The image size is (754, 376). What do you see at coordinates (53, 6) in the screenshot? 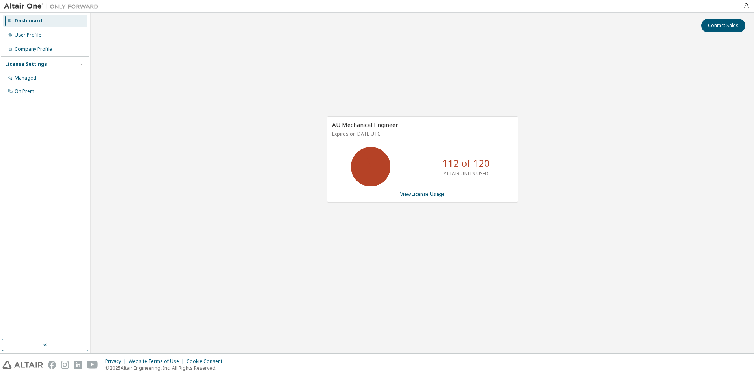
I see `img: Altair One` at bounding box center [53, 6].